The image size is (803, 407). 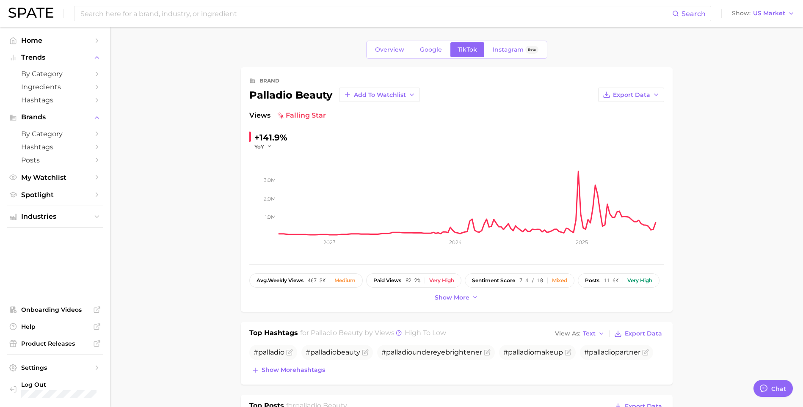 What do you see at coordinates (376, 14) in the screenshot?
I see `input: Search here for a brand, industry, or ingredient` at bounding box center [376, 14].